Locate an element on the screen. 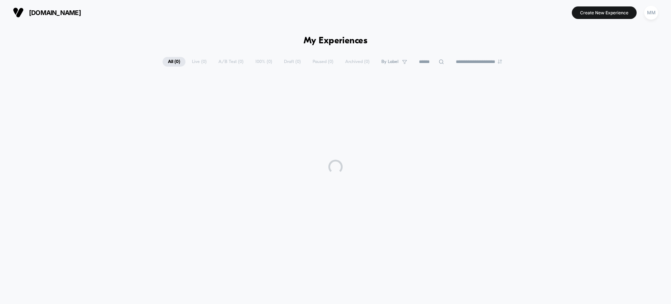 The image size is (671, 304). span: By Label is located at coordinates (390, 62).